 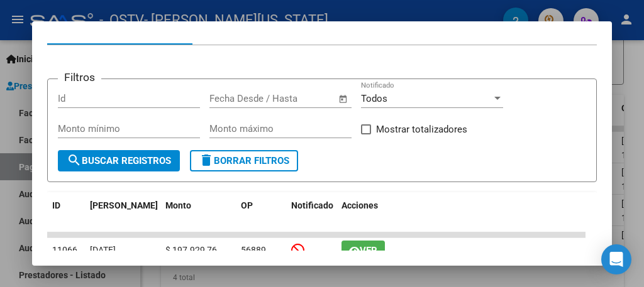 I want to click on span: $ 197.929,76, so click(x=191, y=250).